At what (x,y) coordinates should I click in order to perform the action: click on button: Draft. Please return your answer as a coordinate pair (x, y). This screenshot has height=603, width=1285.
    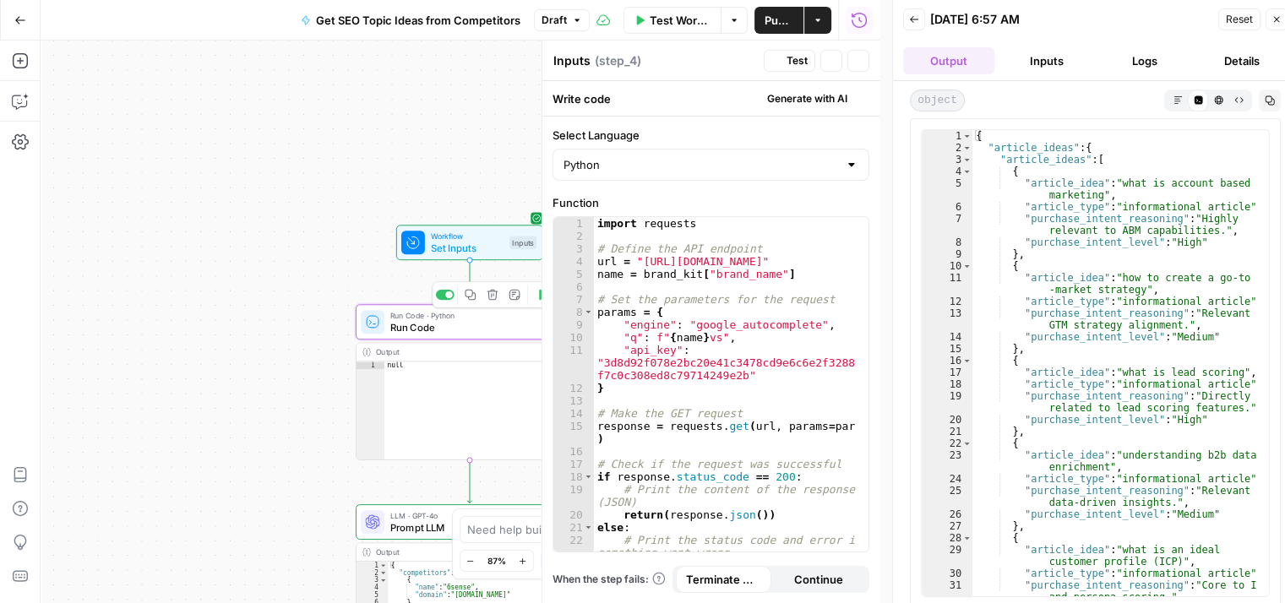
    Looking at the image, I should click on (562, 20).